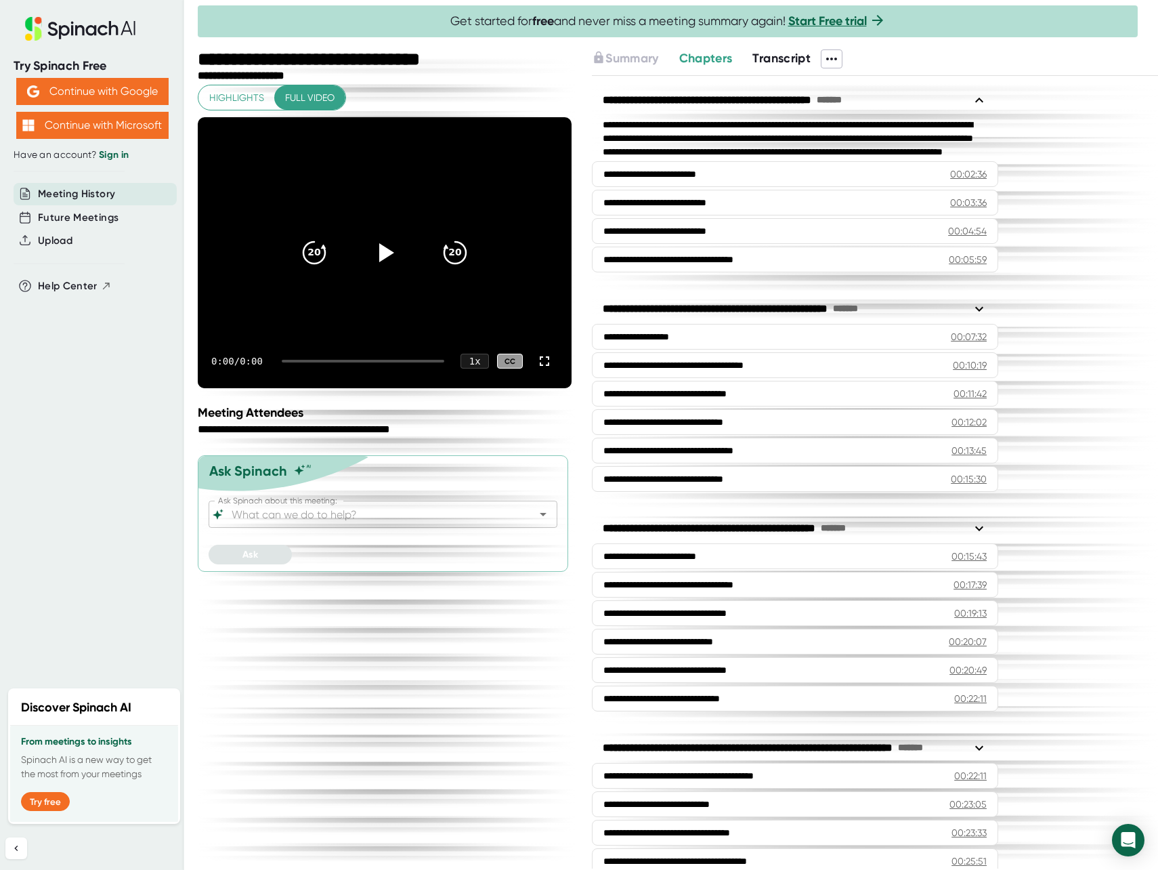 Image resolution: width=1158 pixels, height=870 pixels. I want to click on span: Full video, so click(310, 98).